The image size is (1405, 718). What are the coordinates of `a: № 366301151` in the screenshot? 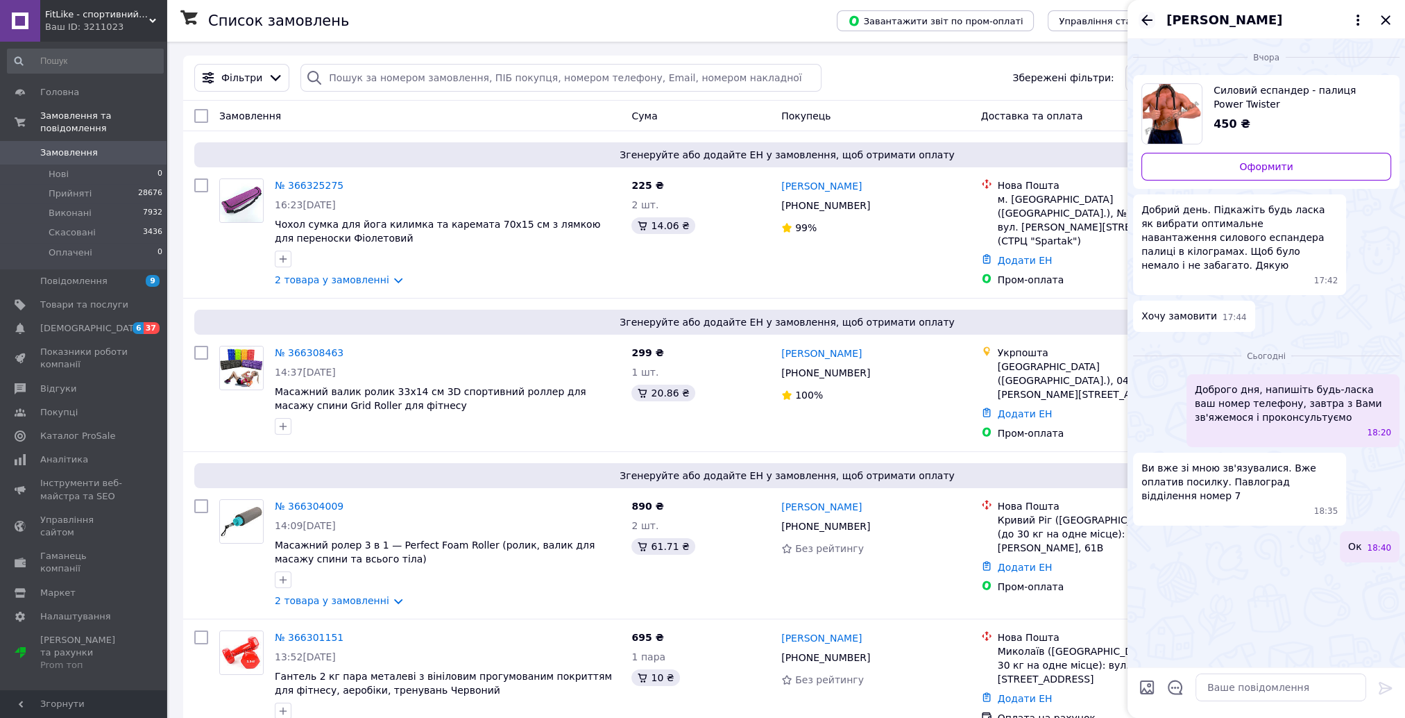 It's located at (309, 637).